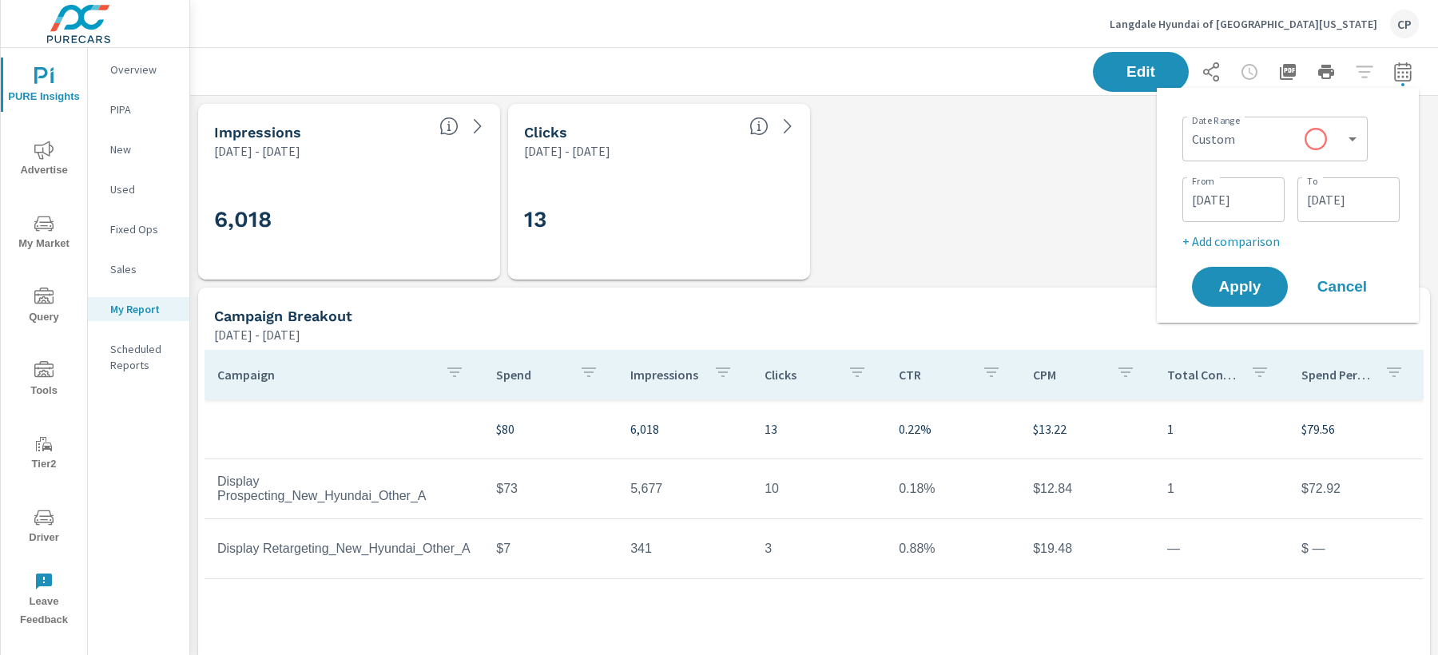 This screenshot has width=1438, height=655. I want to click on button: Print Report, so click(1326, 72).